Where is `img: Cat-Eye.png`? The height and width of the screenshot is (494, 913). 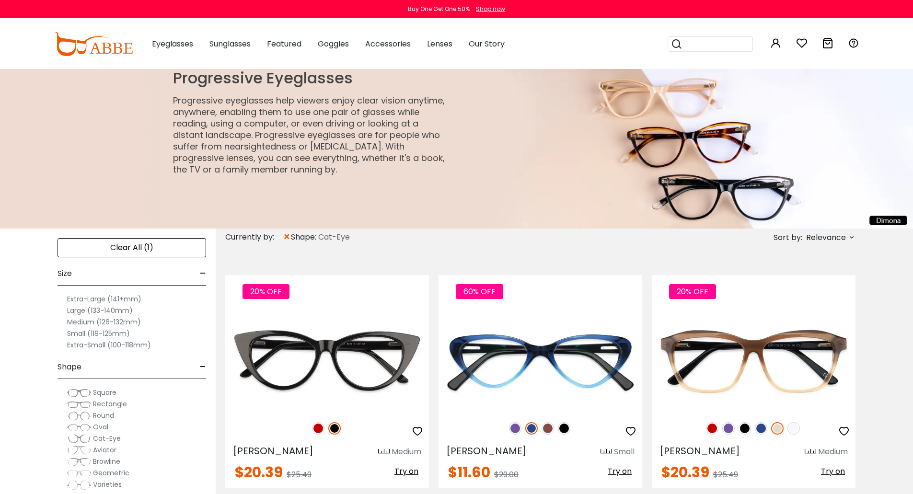
img: Cat-Eye.png is located at coordinates (79, 439).